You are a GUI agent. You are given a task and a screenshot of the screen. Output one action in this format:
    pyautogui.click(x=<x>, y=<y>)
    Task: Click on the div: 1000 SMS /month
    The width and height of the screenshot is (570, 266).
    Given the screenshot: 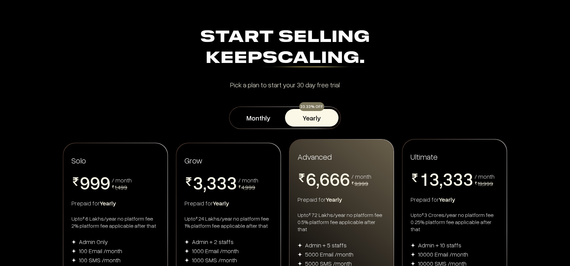 What is the action you would take?
    pyautogui.click(x=214, y=260)
    